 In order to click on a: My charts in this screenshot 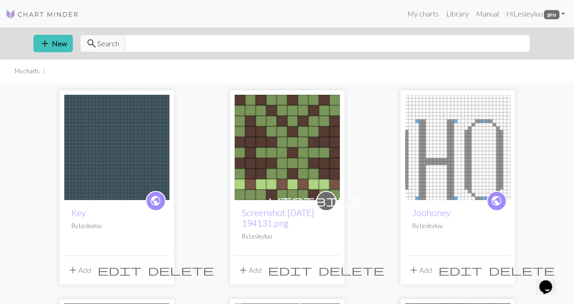, I will do `click(422, 14)`.